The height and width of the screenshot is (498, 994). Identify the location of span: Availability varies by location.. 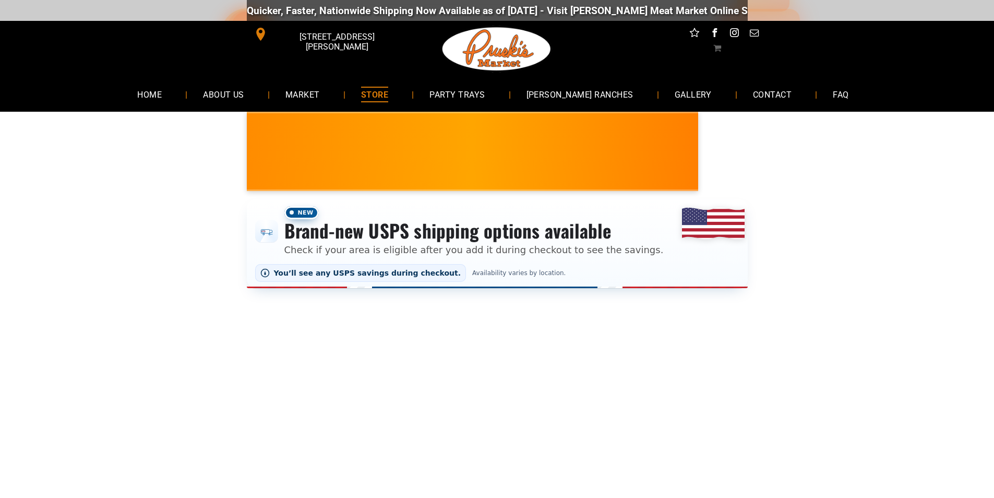
(518, 273).